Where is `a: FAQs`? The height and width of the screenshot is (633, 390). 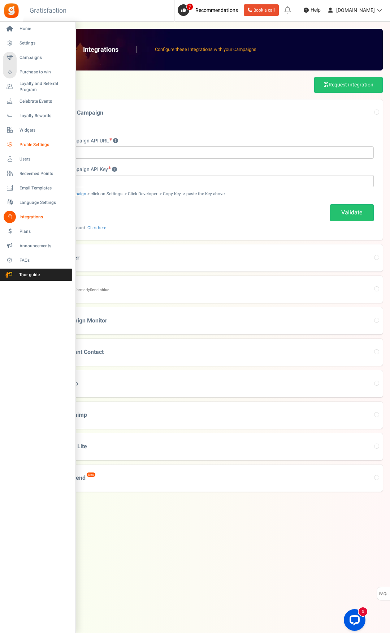 a: FAQs is located at coordinates (38, 260).